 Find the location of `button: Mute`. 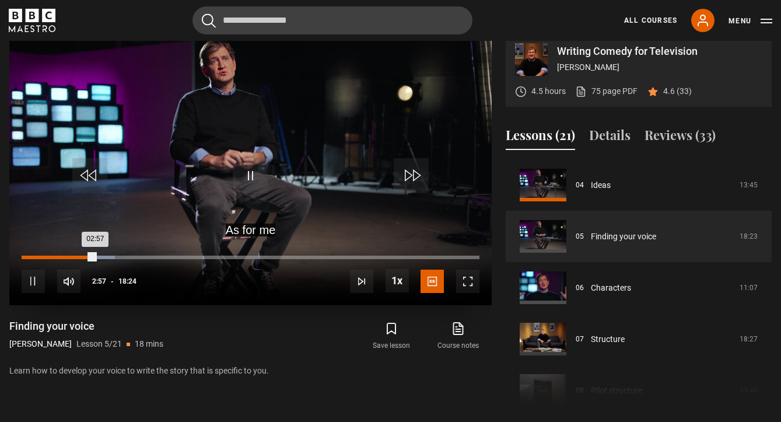

button: Mute is located at coordinates (69, 281).